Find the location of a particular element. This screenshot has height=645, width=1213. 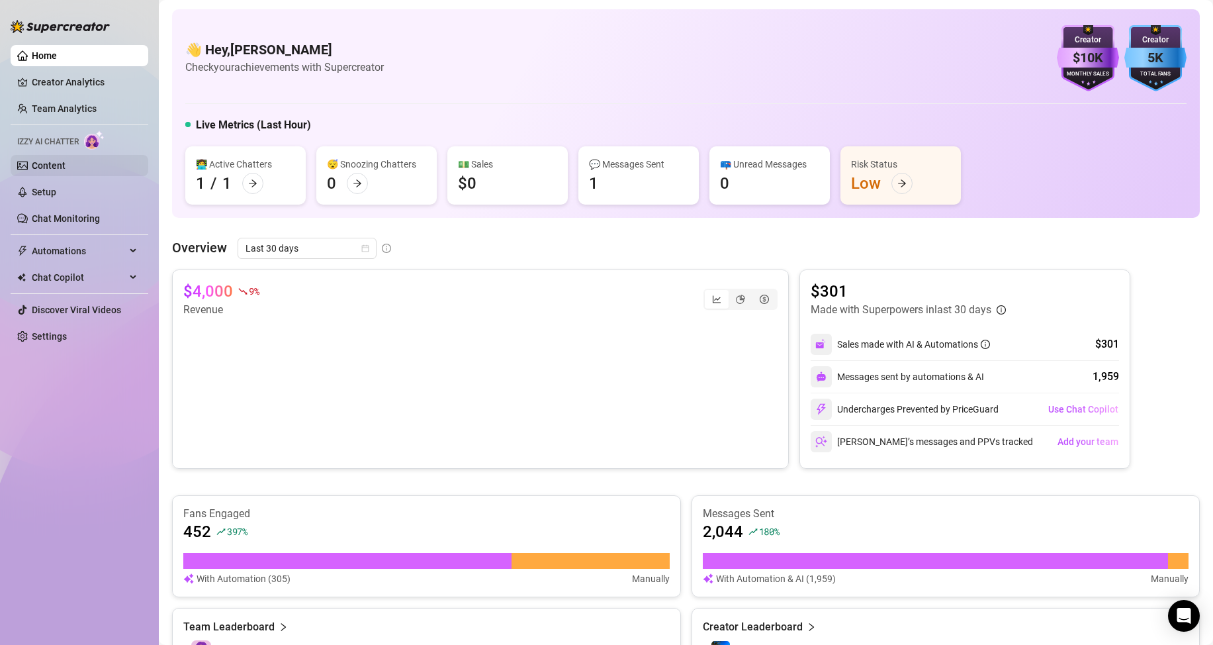

span: 9 % is located at coordinates (254, 291).